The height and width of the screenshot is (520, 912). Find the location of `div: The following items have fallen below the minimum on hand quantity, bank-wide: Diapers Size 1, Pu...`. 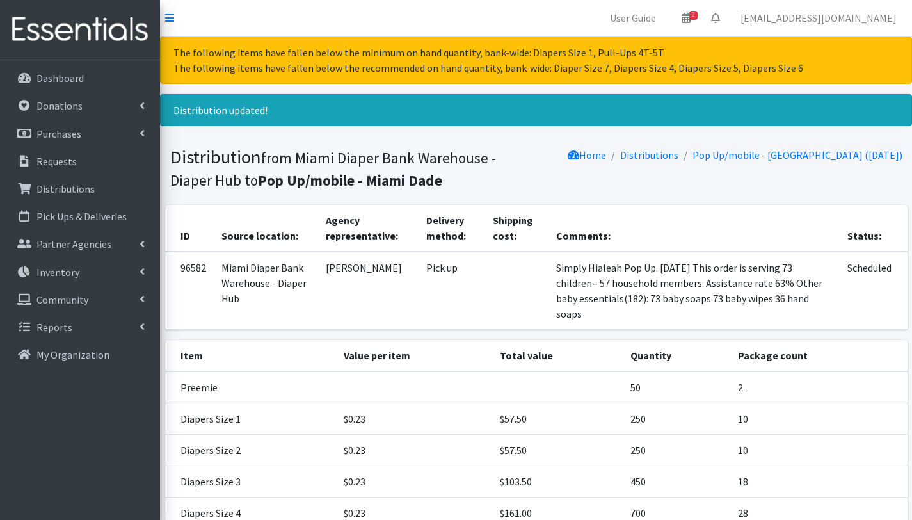

div: The following items have fallen below the minimum on hand quantity, bank-wide: Diapers Size 1, Pu... is located at coordinates (536, 60).